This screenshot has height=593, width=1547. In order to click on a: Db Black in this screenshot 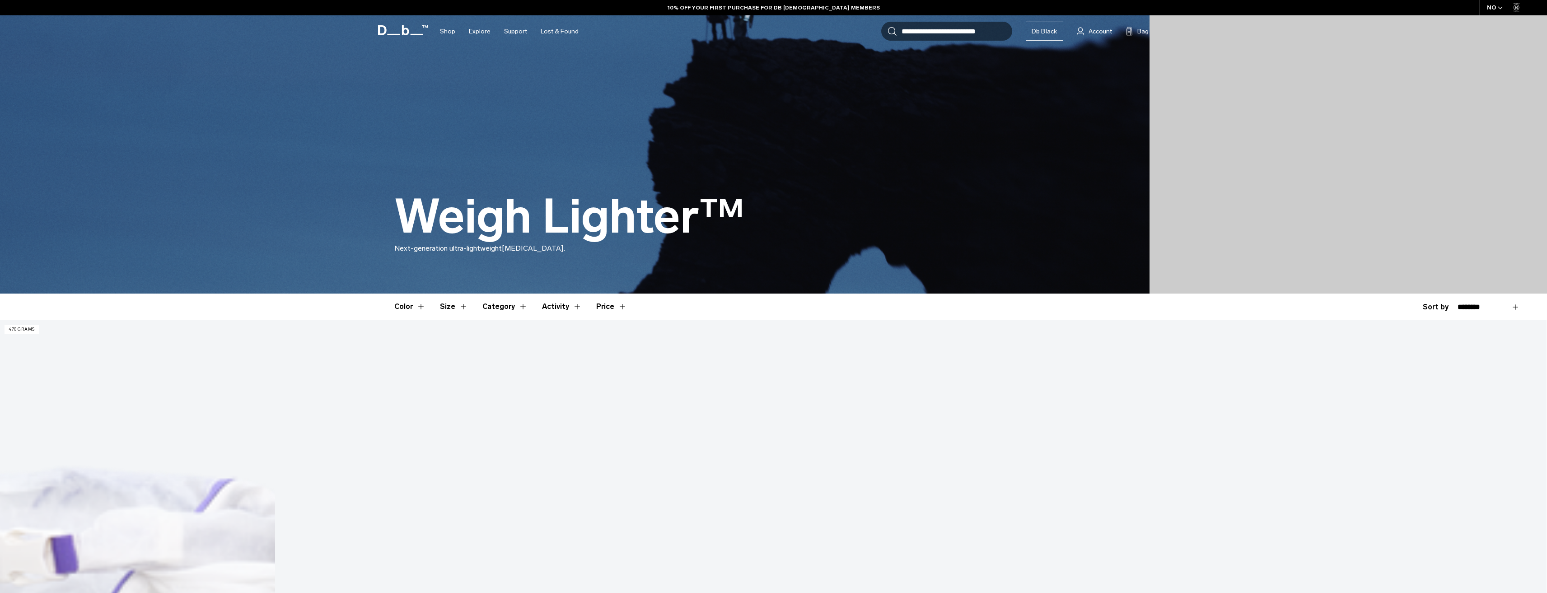, I will do `click(1045, 31)`.